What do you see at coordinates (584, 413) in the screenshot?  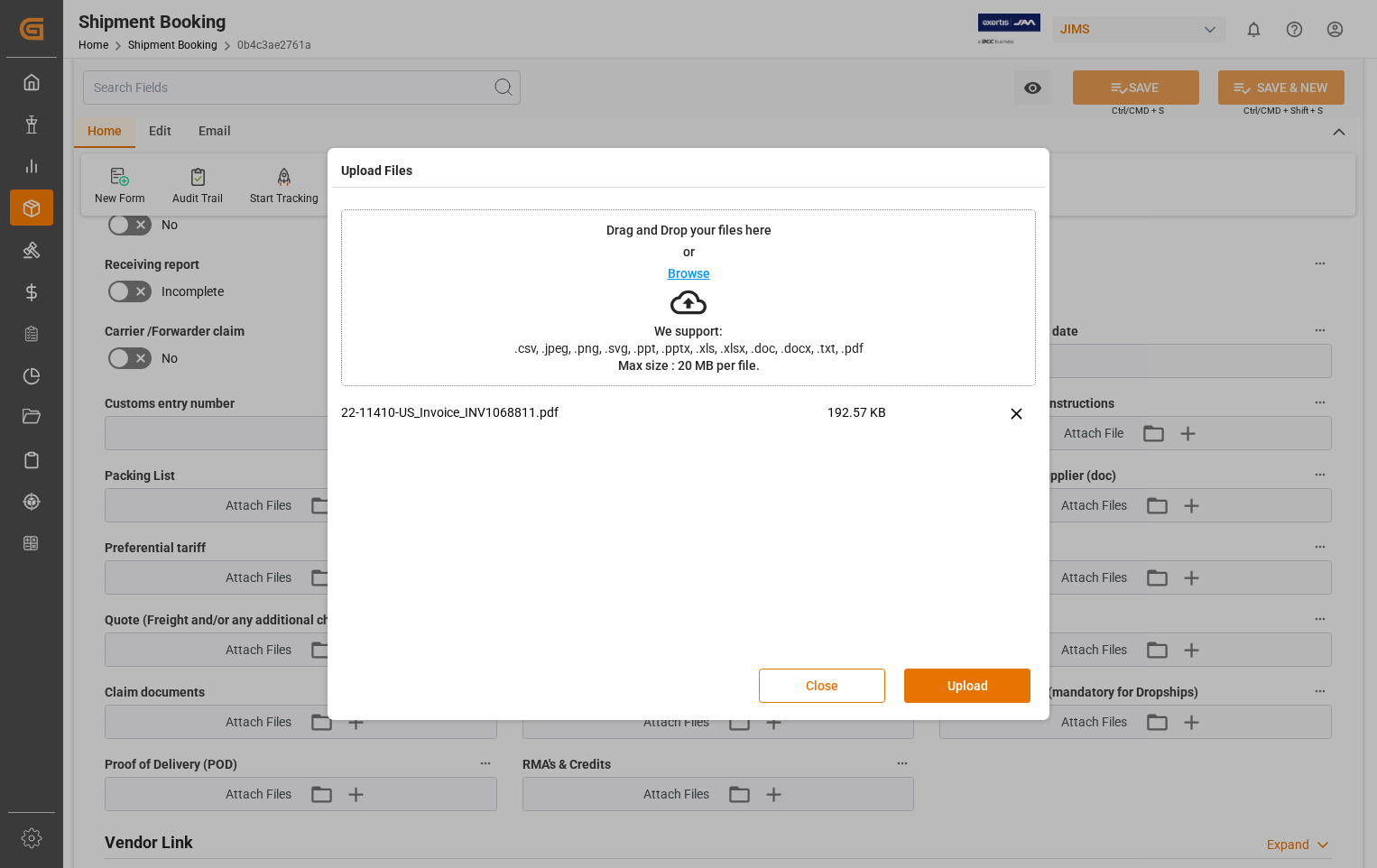 I see `p: 22-11410-US_Invoice_INV1068811.pdf` at bounding box center [584, 413].